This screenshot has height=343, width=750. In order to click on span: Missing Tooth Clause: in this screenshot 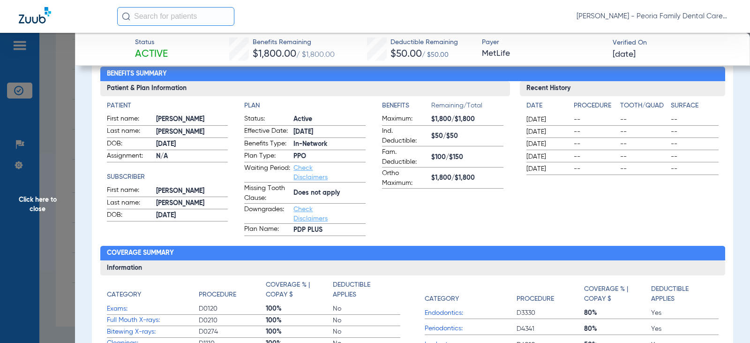, I will do `click(267, 193)`.